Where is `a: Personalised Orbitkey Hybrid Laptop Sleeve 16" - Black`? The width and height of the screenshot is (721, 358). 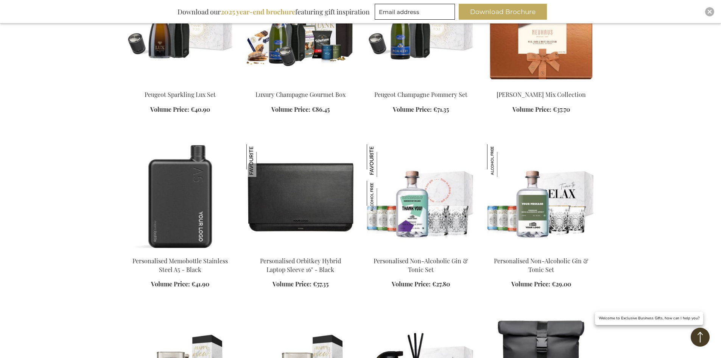
a: Personalised Orbitkey Hybrid Laptop Sleeve 16" - Black is located at coordinates (300, 265).